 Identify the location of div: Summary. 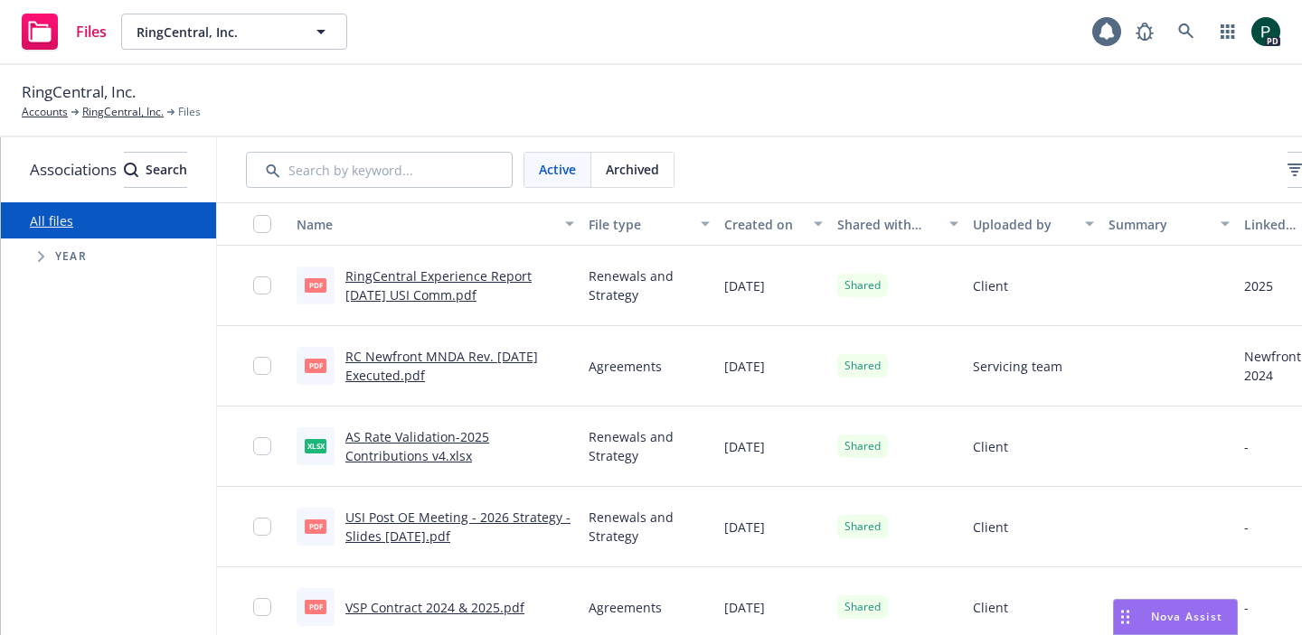
(1159, 224).